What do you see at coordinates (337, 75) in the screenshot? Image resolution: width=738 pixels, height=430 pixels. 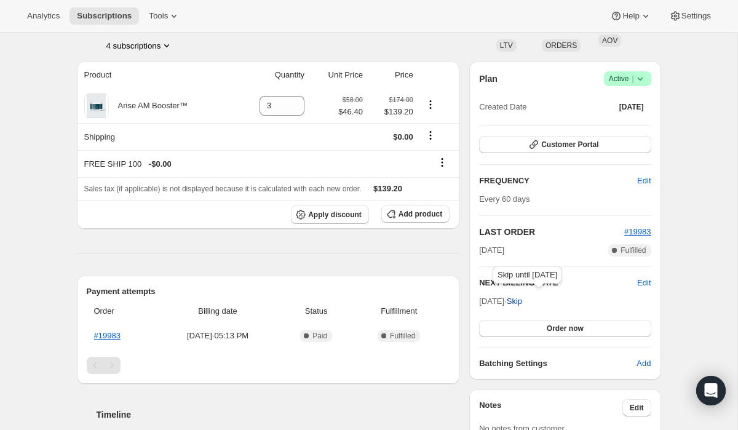 I see `th: Unit Price` at bounding box center [337, 75].